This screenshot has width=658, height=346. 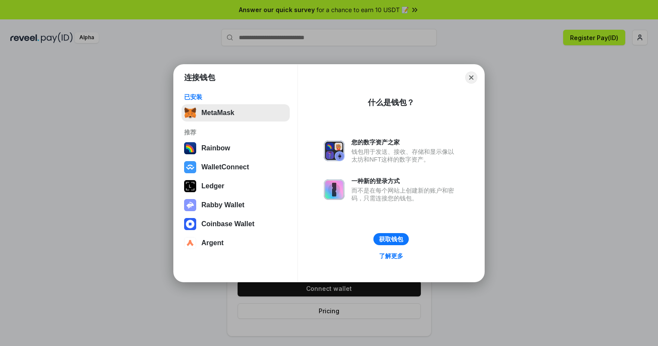 I want to click on button: Argent, so click(x=235, y=243).